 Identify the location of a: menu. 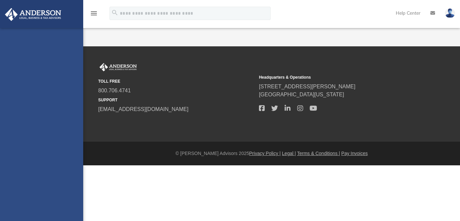
(94, 15).